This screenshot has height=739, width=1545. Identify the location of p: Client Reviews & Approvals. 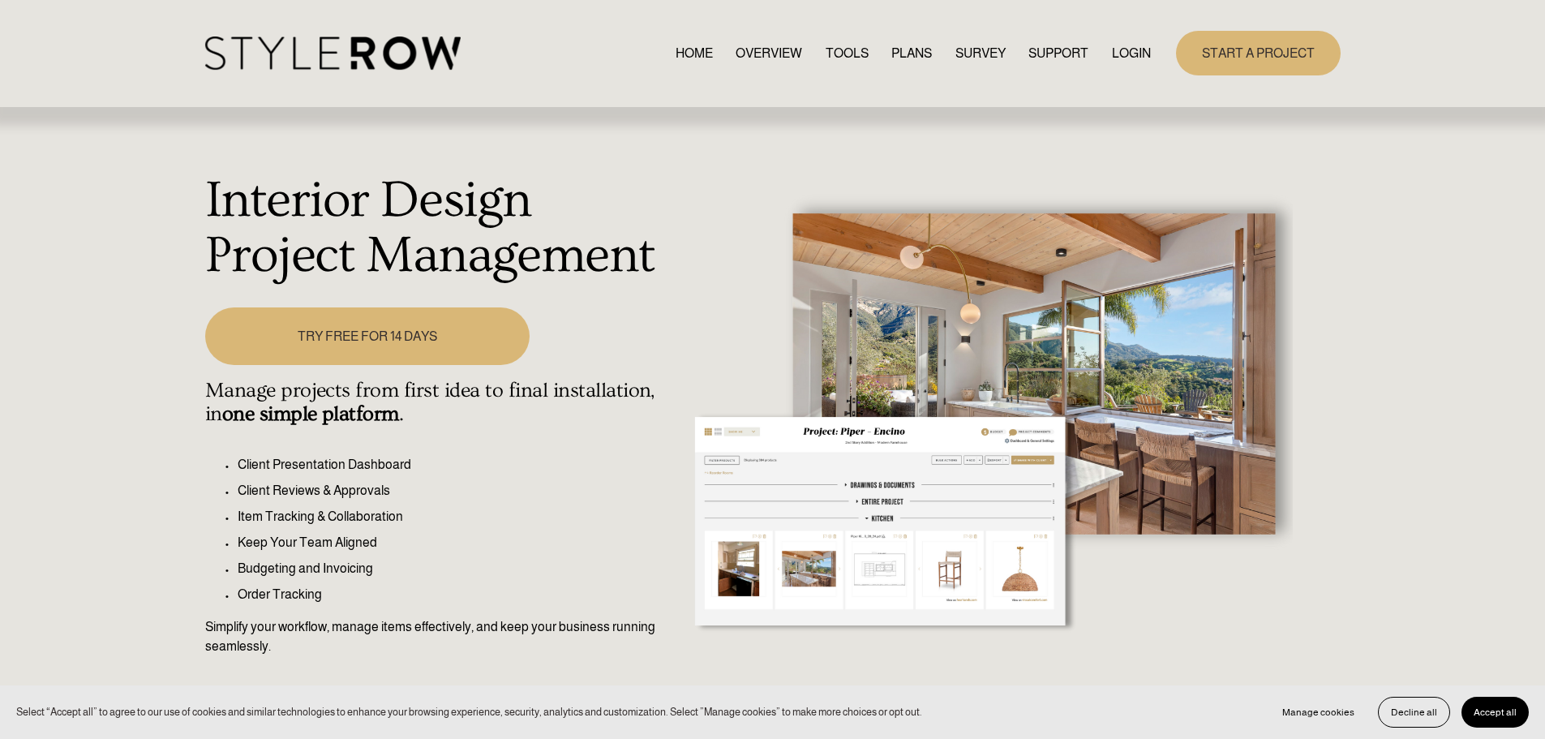
(455, 491).